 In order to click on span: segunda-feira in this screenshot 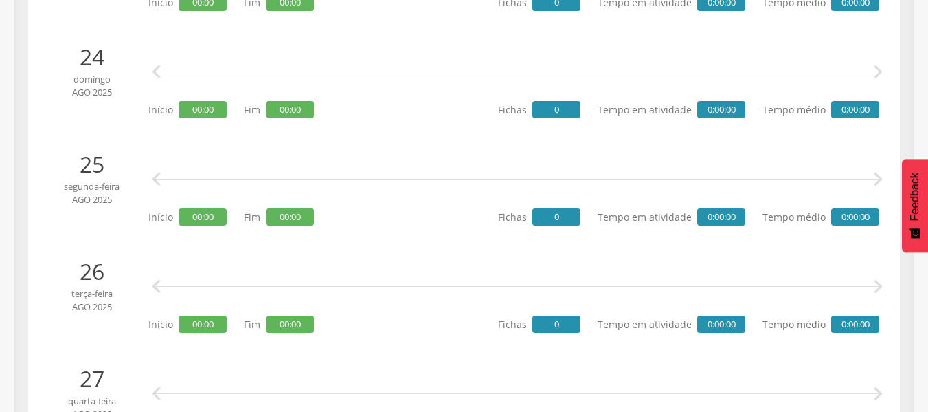, I will do `click(91, 186)`.